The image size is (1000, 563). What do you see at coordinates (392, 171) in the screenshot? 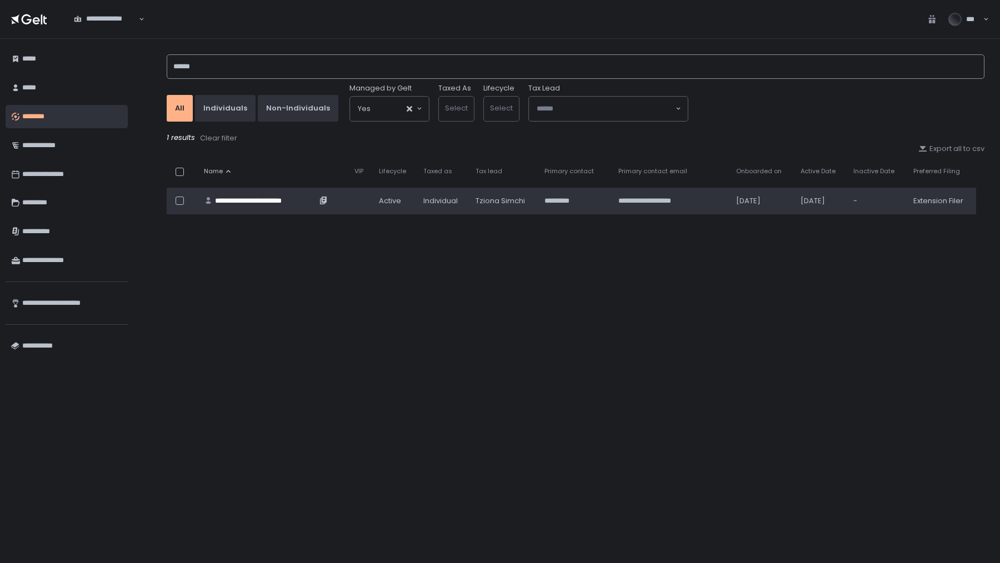
I see `span: Lifecycle` at bounding box center [392, 171].